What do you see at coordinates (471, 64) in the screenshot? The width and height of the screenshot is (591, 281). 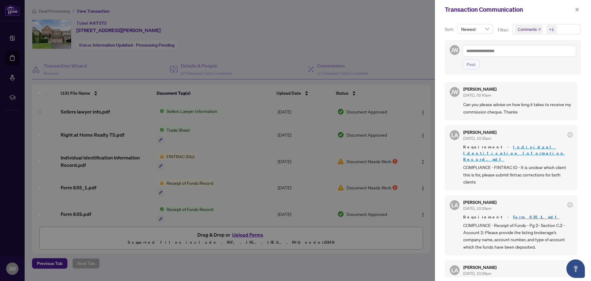 I see `button: Post` at bounding box center [471, 64].